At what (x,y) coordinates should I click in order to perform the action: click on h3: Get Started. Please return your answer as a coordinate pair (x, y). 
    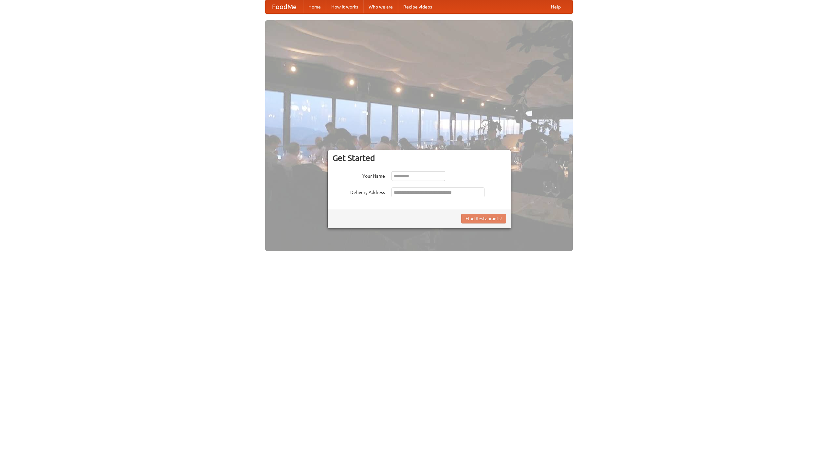
    Looking at the image, I should click on (419, 158).